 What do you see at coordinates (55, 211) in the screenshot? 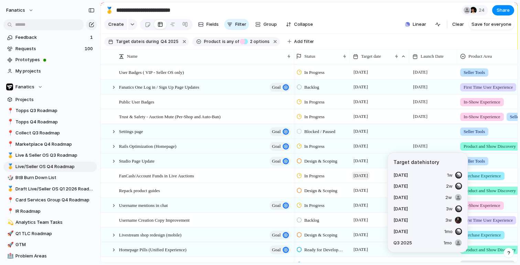
I see `span: IR Roadmap` at bounding box center [55, 211].